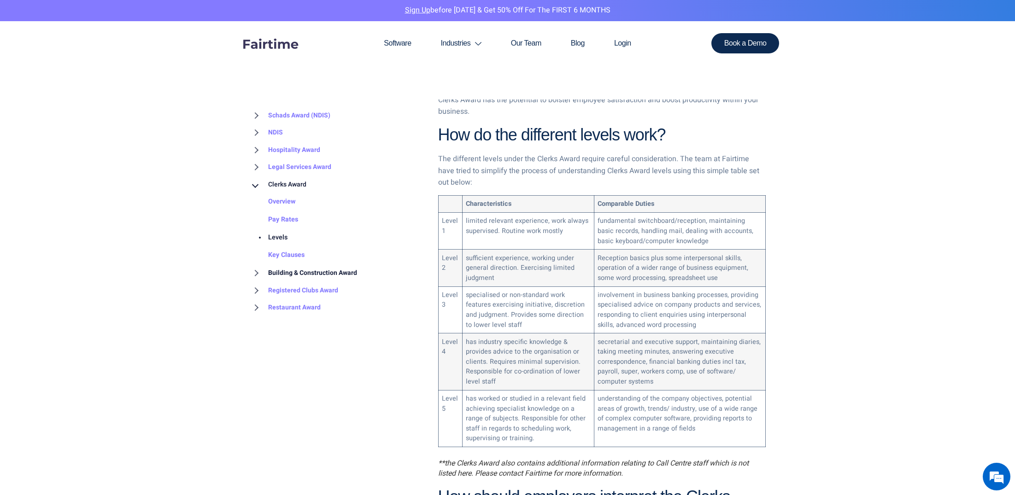 The image size is (1015, 495). I want to click on td: Level 1, so click(450, 231).